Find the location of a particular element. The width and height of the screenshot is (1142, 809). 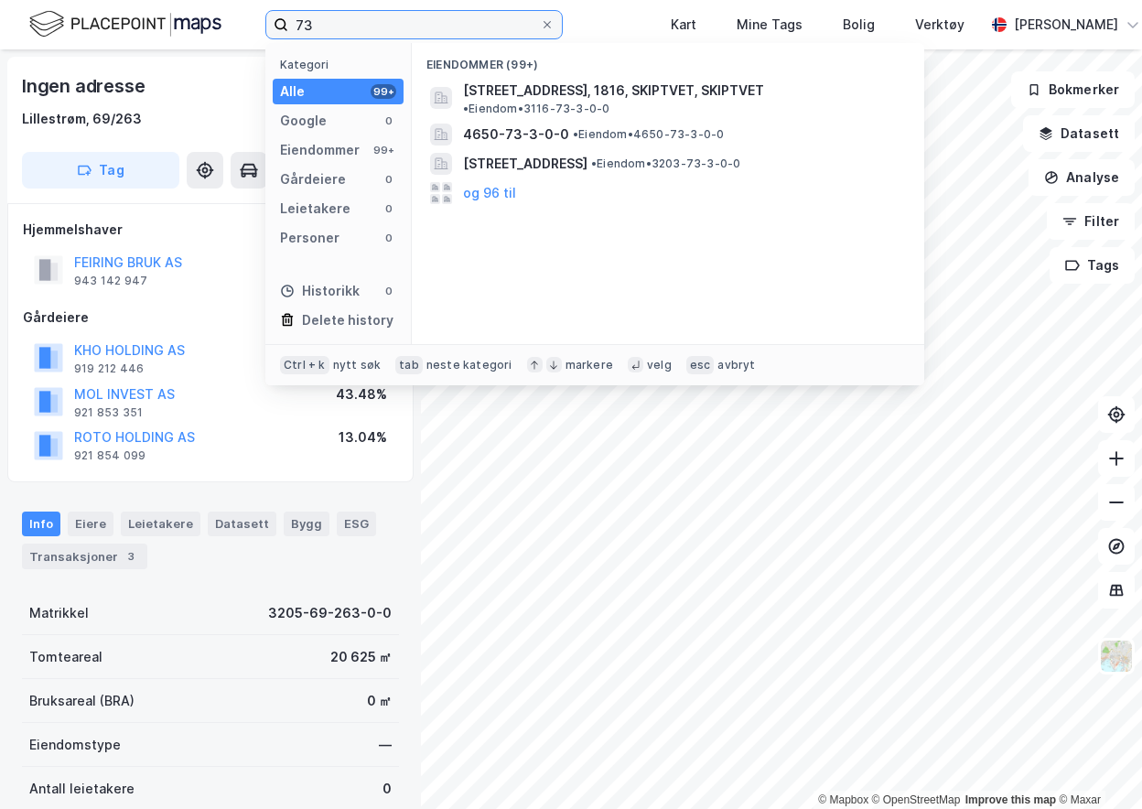

div: Datasett is located at coordinates (242, 523).